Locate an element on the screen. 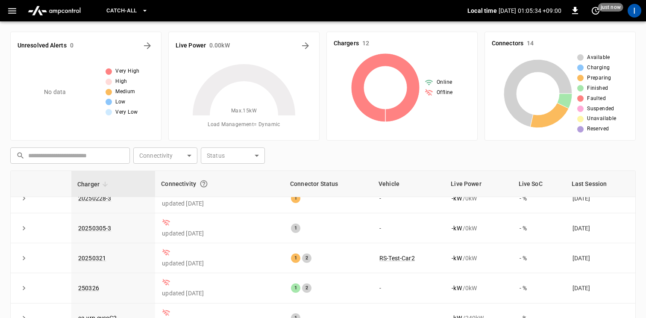  span: Charging is located at coordinates (598, 68).